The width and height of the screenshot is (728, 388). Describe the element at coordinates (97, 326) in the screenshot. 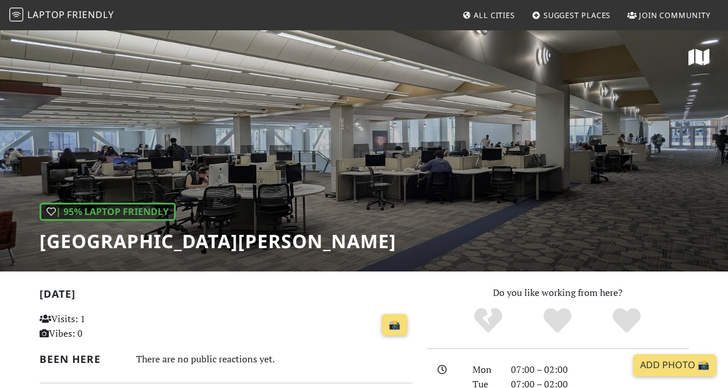

I see `p: Visits: 1 Vibes: 0` at that location.